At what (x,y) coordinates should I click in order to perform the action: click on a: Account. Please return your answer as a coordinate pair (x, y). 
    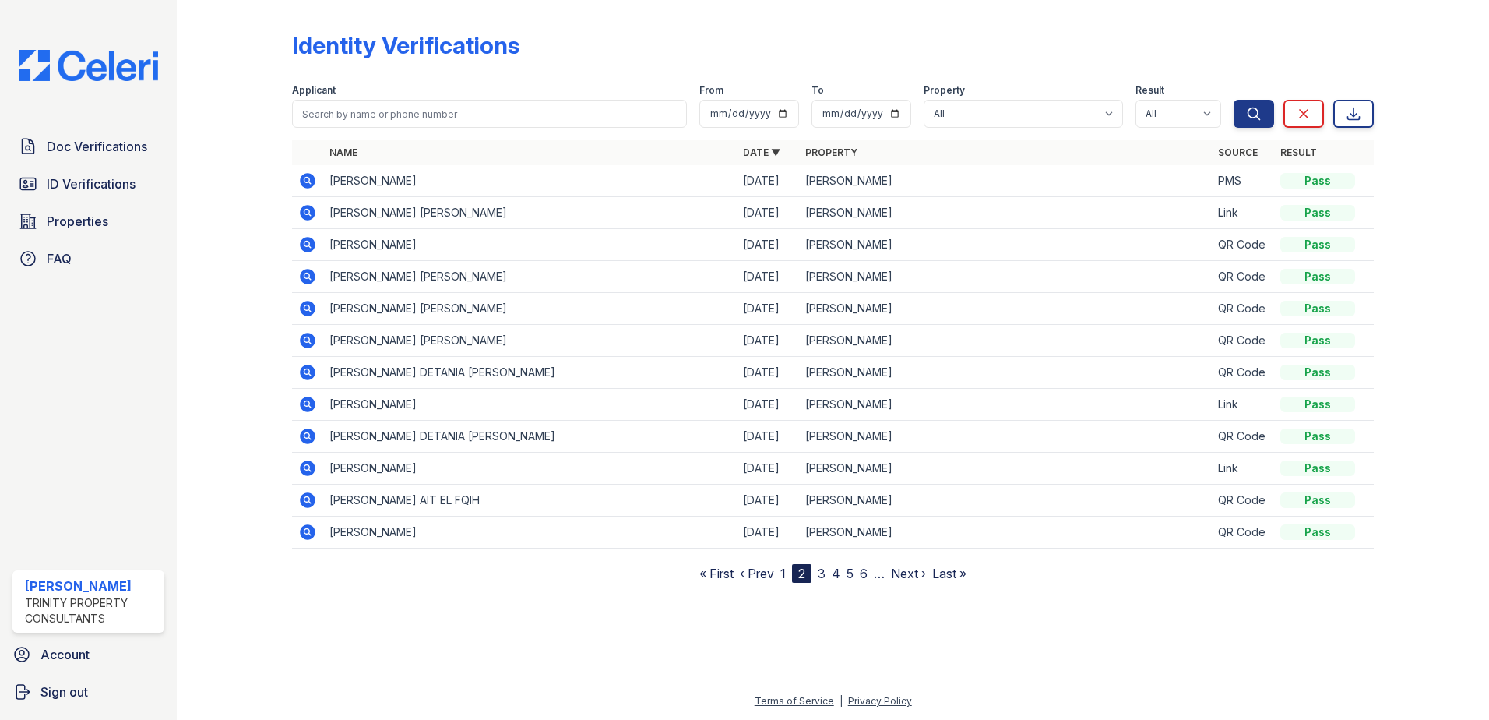
    Looking at the image, I should click on (88, 654).